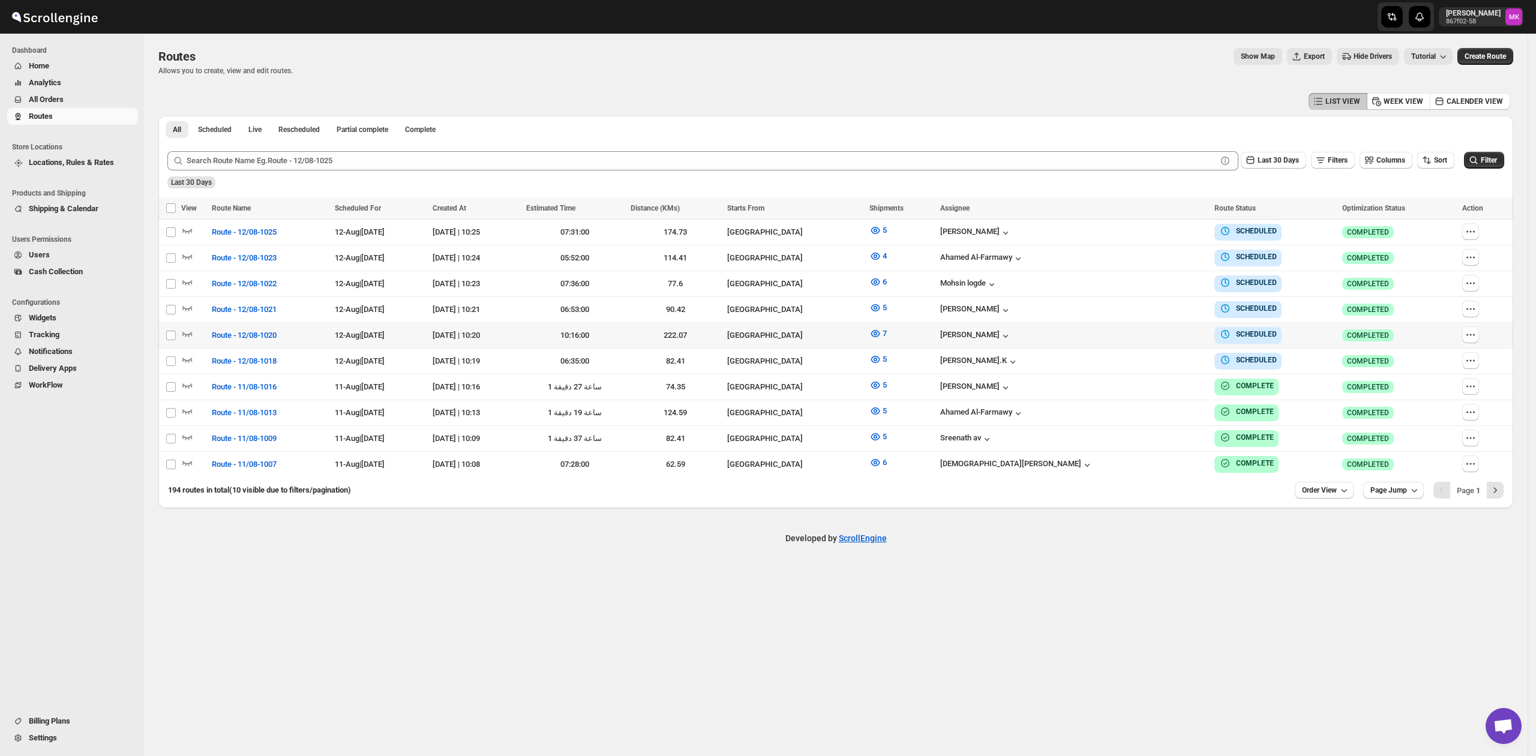 This screenshot has width=1536, height=756. Describe the element at coordinates (244, 284) in the screenshot. I see `button: Route - 12/08-1022` at that location.